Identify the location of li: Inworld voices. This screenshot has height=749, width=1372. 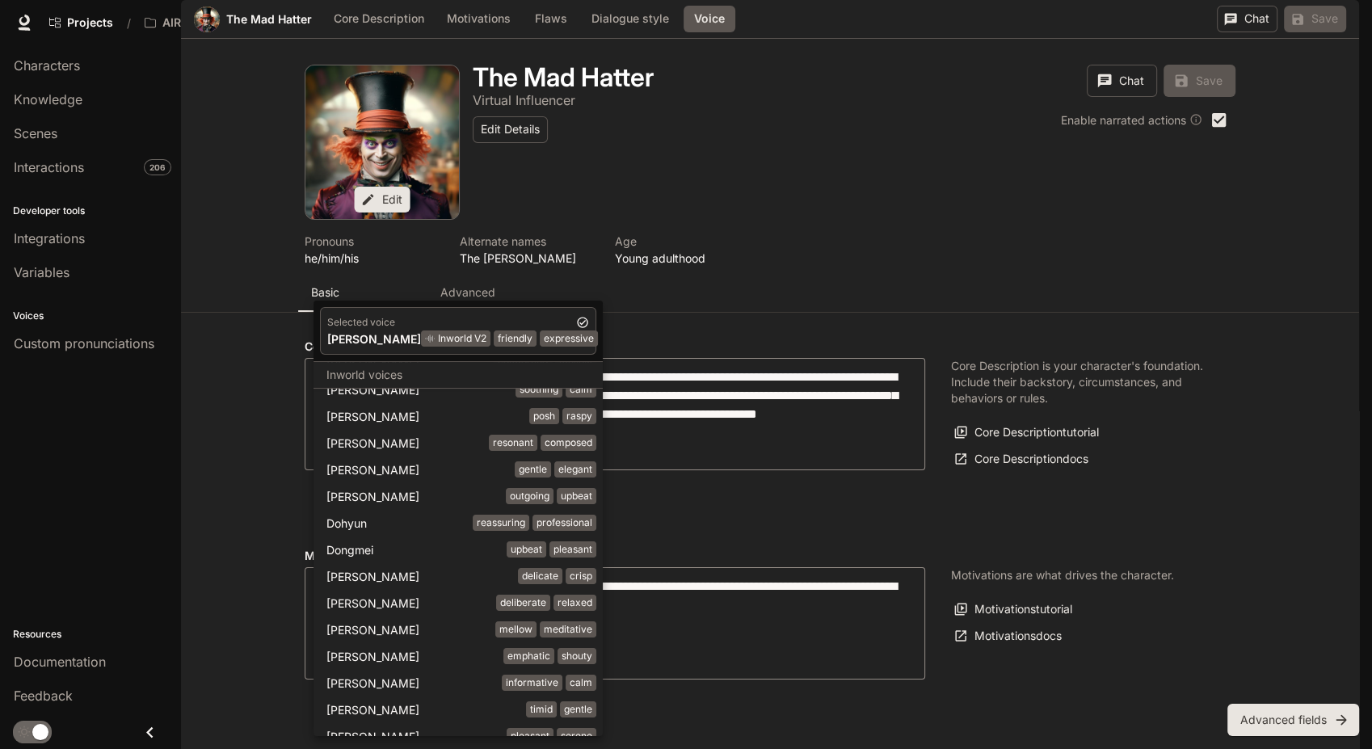
(458, 375).